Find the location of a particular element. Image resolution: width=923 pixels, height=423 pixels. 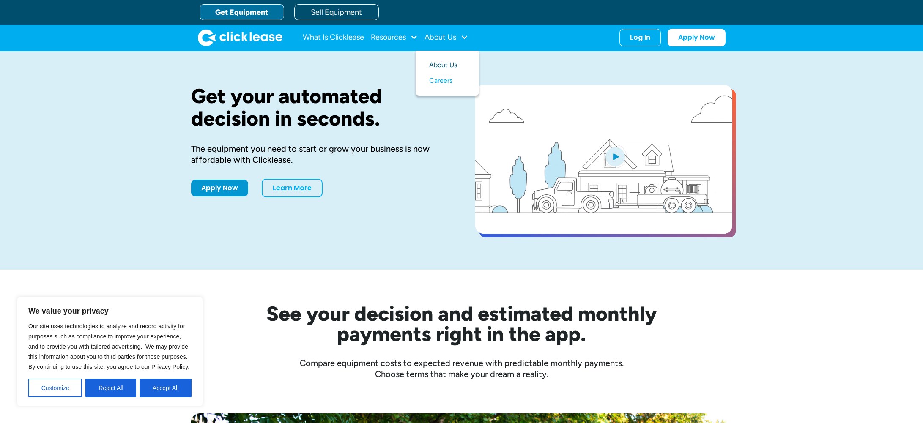

img: Blue play button logo on a light blue circular background is located at coordinates (615, 156).